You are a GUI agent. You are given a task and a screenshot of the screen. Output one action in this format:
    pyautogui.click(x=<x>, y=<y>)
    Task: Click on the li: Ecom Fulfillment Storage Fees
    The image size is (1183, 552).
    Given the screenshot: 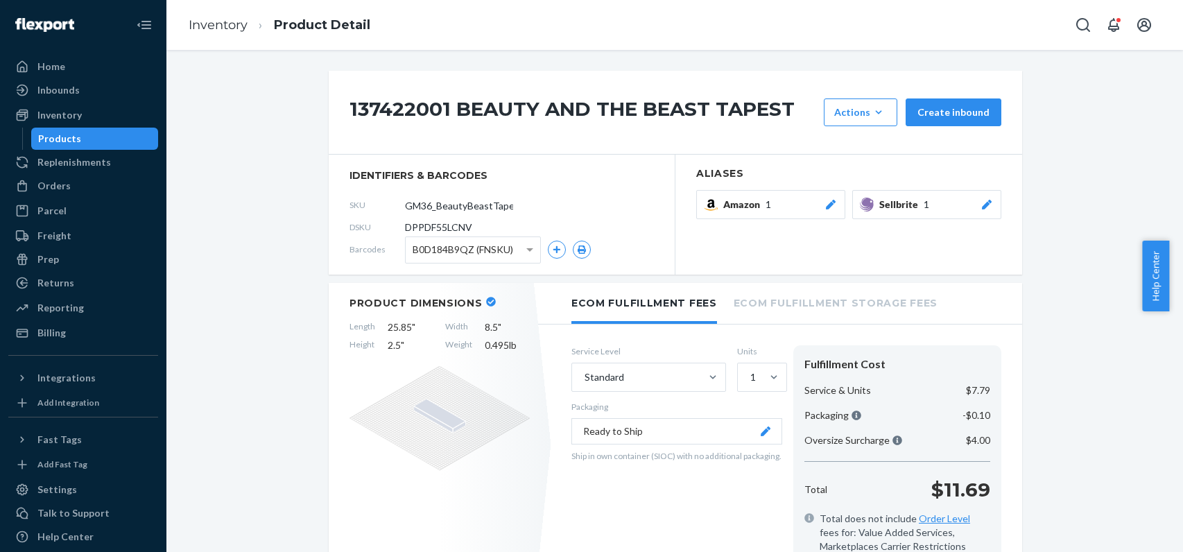 What is the action you would take?
    pyautogui.click(x=836, y=302)
    